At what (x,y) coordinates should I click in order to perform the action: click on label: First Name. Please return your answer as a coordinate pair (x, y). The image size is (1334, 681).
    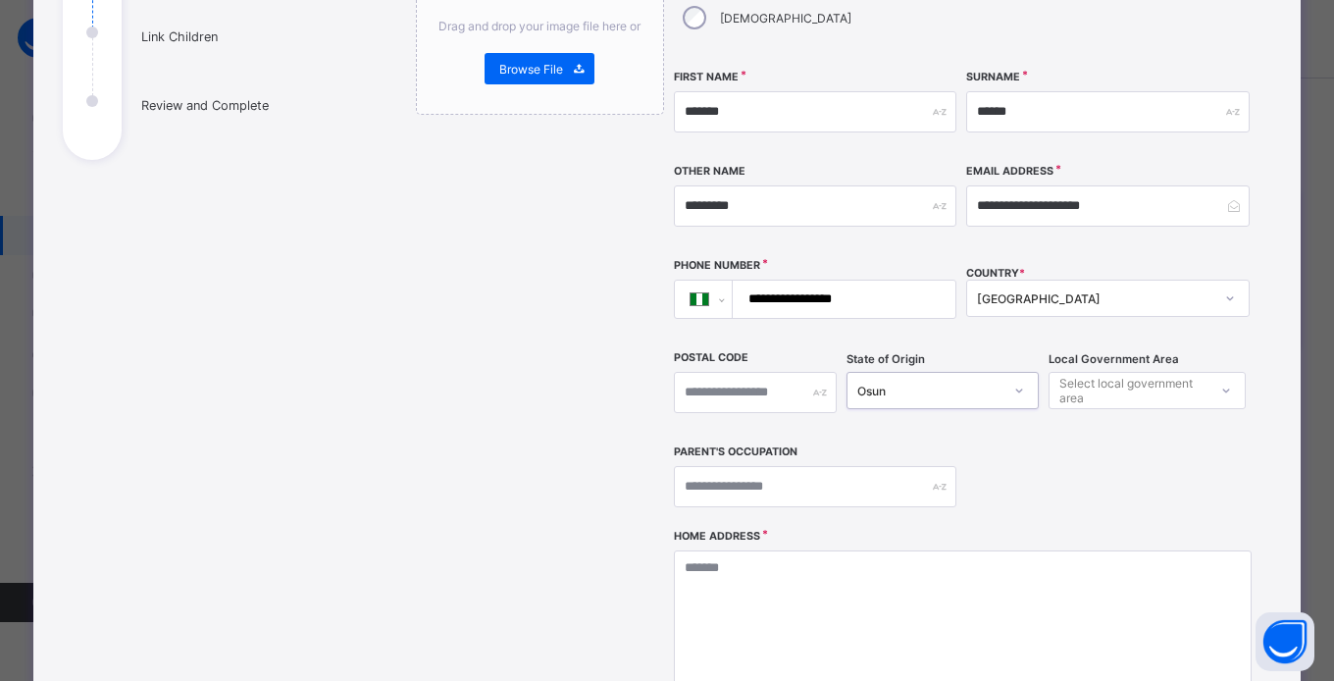
    Looking at the image, I should click on (706, 77).